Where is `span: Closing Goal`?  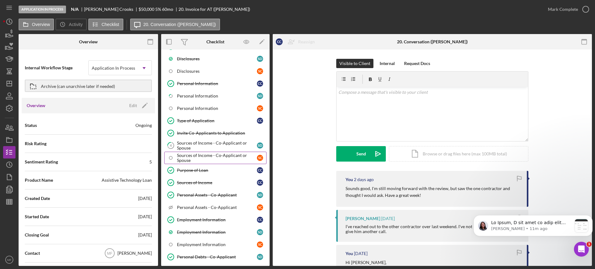 span: Closing Goal is located at coordinates (37, 235).